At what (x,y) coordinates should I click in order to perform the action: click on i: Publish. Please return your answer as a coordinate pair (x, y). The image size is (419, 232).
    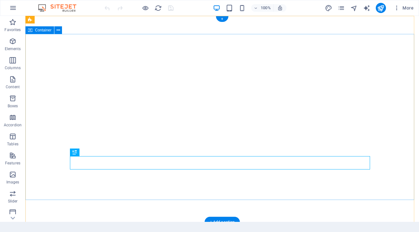
    Looking at the image, I should click on (381, 8).